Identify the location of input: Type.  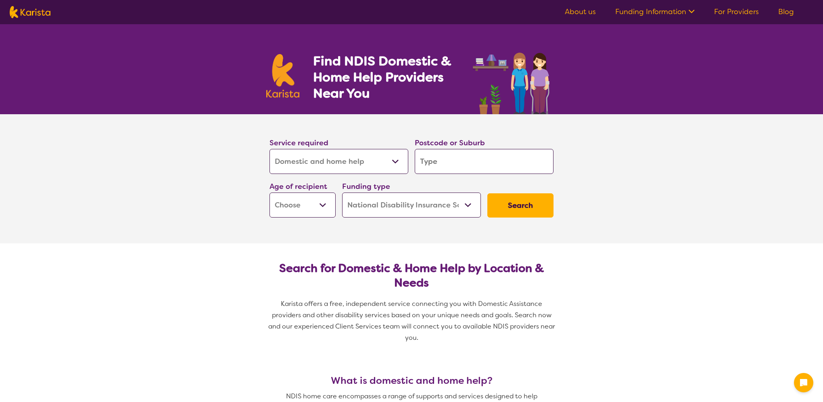
(484, 161).